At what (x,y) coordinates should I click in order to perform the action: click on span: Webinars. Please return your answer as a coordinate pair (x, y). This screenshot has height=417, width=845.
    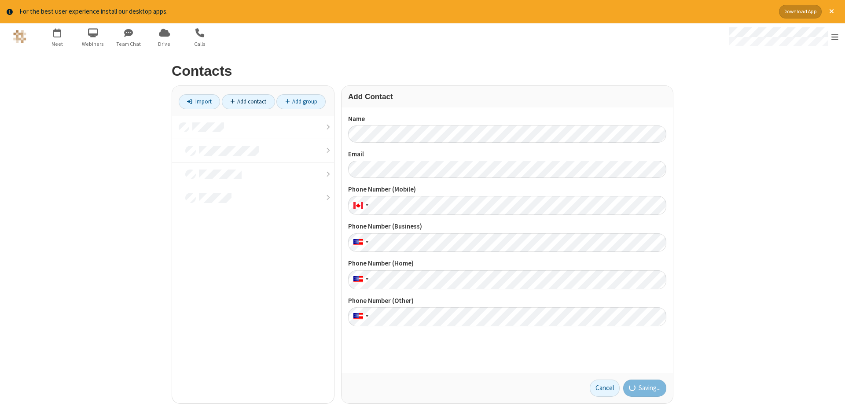
    Looking at the image, I should click on (93, 44).